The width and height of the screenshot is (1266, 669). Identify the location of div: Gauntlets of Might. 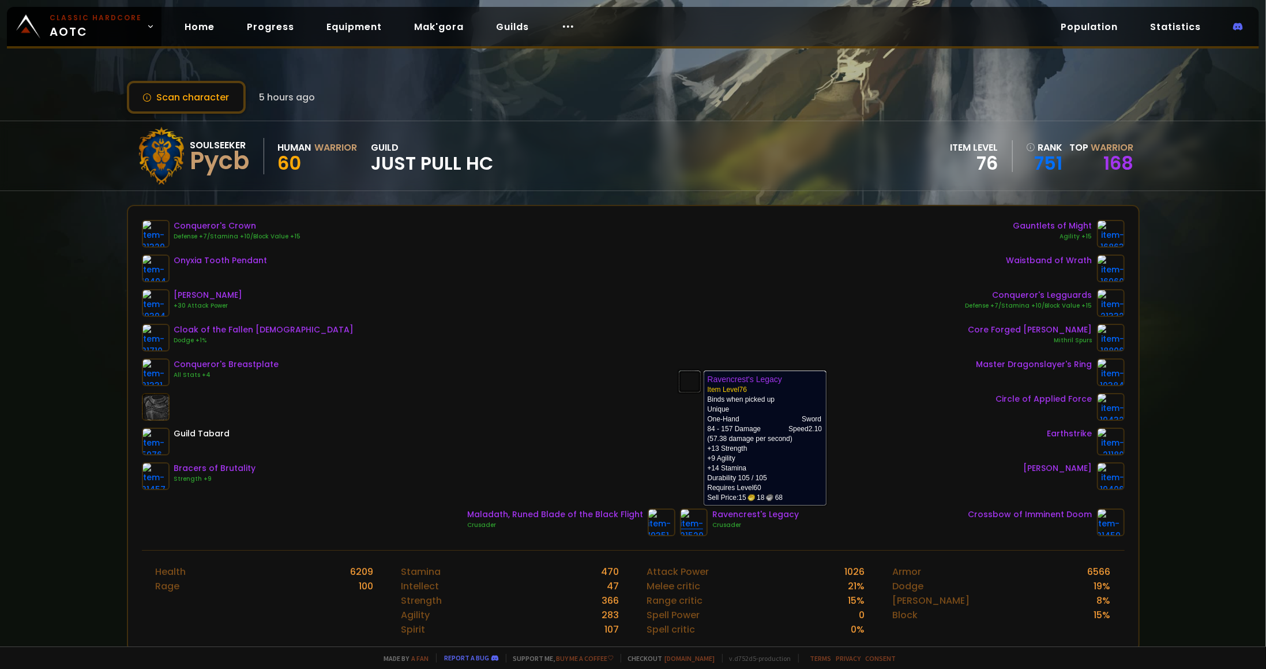
(1053, 226).